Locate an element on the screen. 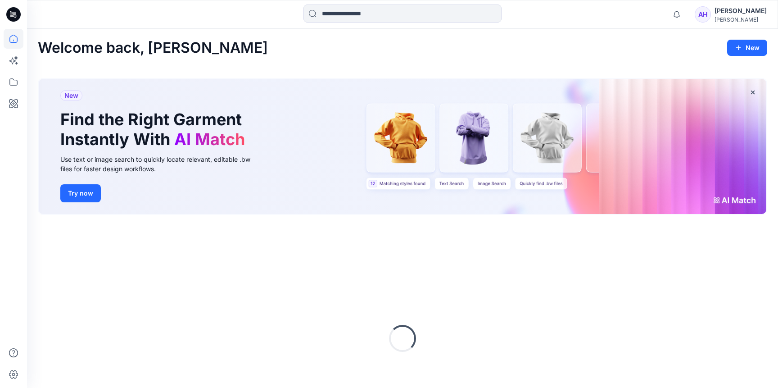 The image size is (778, 388). button: Try now is located at coordinates (81, 193).